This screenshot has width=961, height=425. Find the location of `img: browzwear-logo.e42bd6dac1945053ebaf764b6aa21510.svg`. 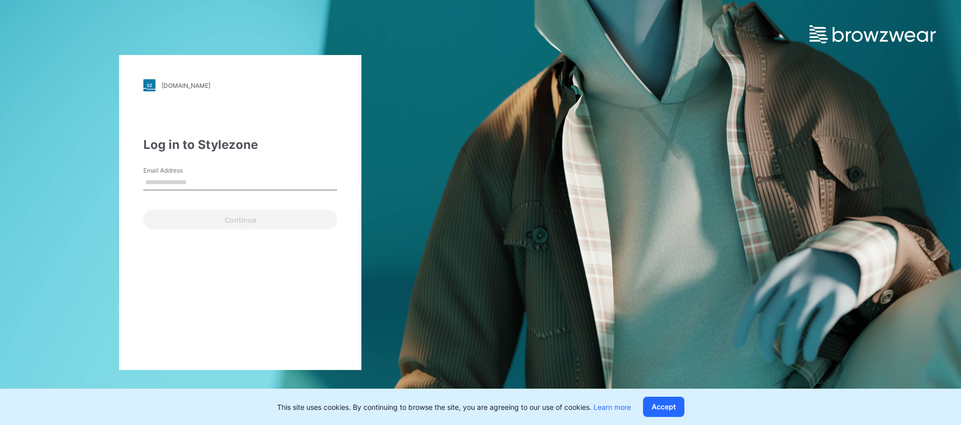

img: browzwear-logo.e42bd6dac1945053ebaf764b6aa21510.svg is located at coordinates (873, 34).